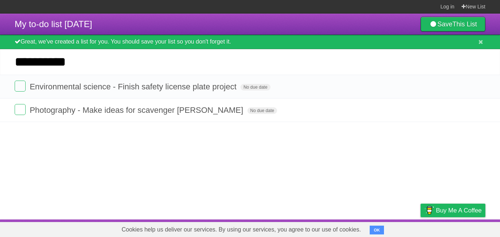  I want to click on a: Developers, so click(362, 228).